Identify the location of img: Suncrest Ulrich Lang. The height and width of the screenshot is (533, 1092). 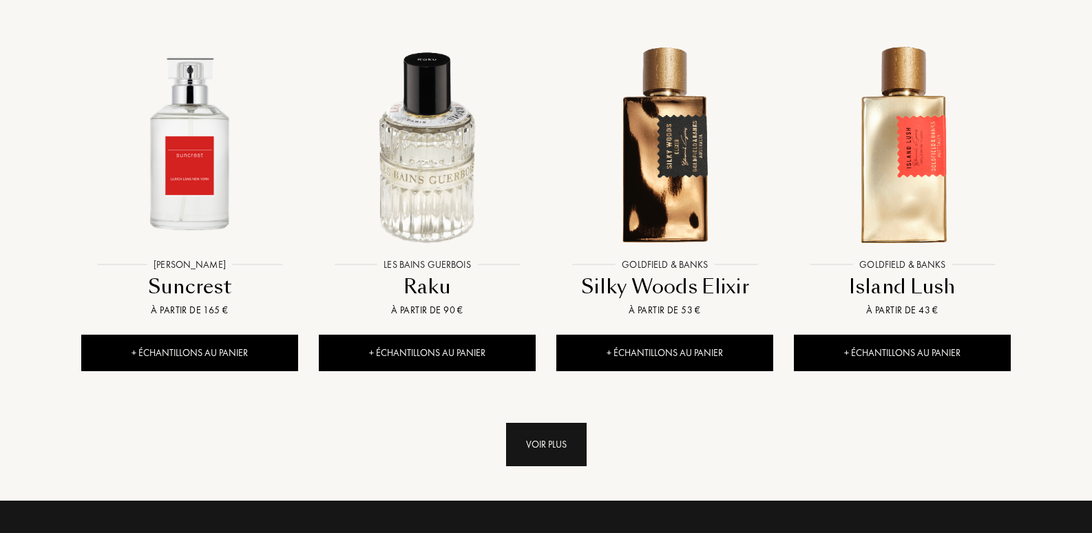
(189, 143).